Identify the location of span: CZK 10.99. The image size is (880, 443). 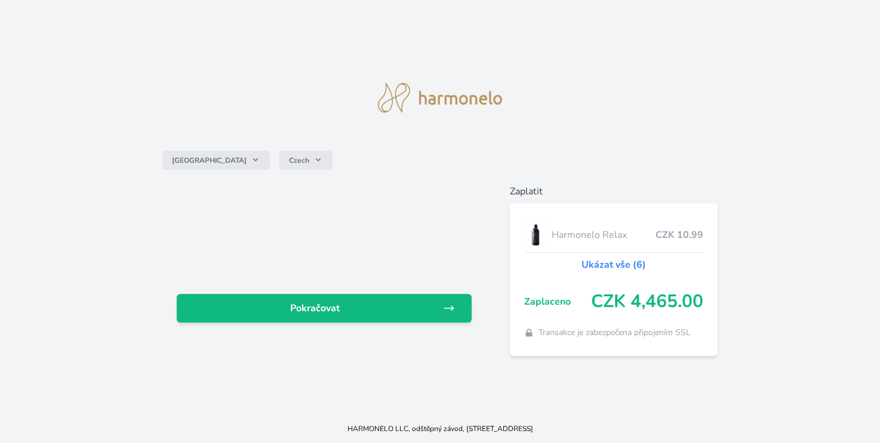
(679, 235).